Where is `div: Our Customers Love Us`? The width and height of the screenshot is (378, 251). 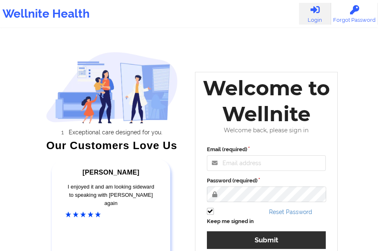
div: Our Customers Love Us is located at coordinates (112, 145).